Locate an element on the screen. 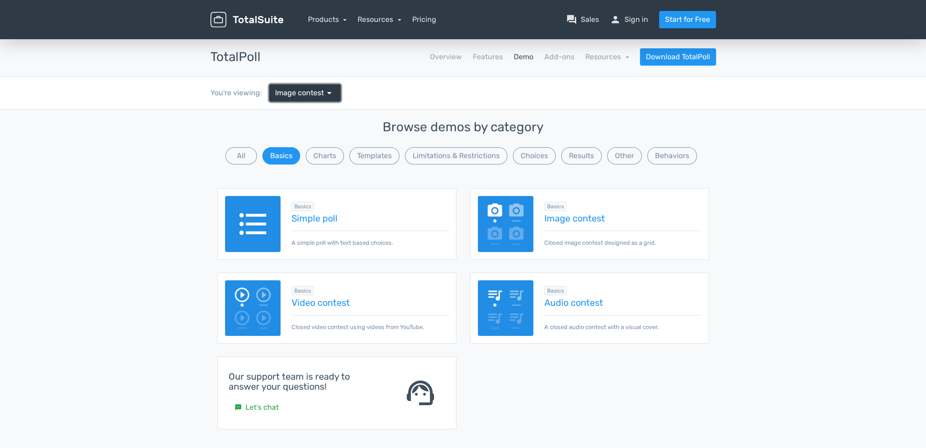  h3: TotalPoll is located at coordinates (235, 57).